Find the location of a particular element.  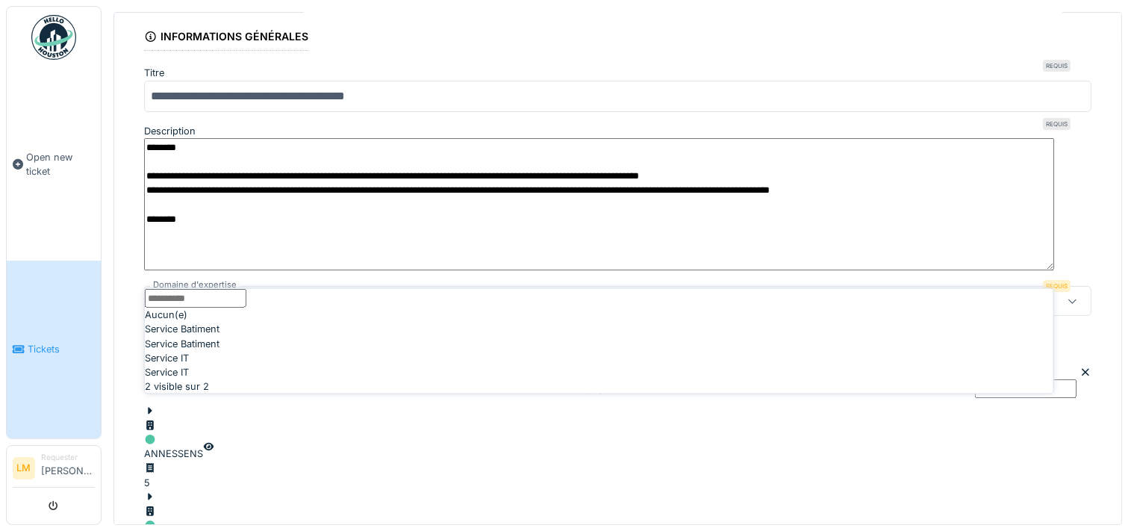

div: Requester is located at coordinates (68, 457).